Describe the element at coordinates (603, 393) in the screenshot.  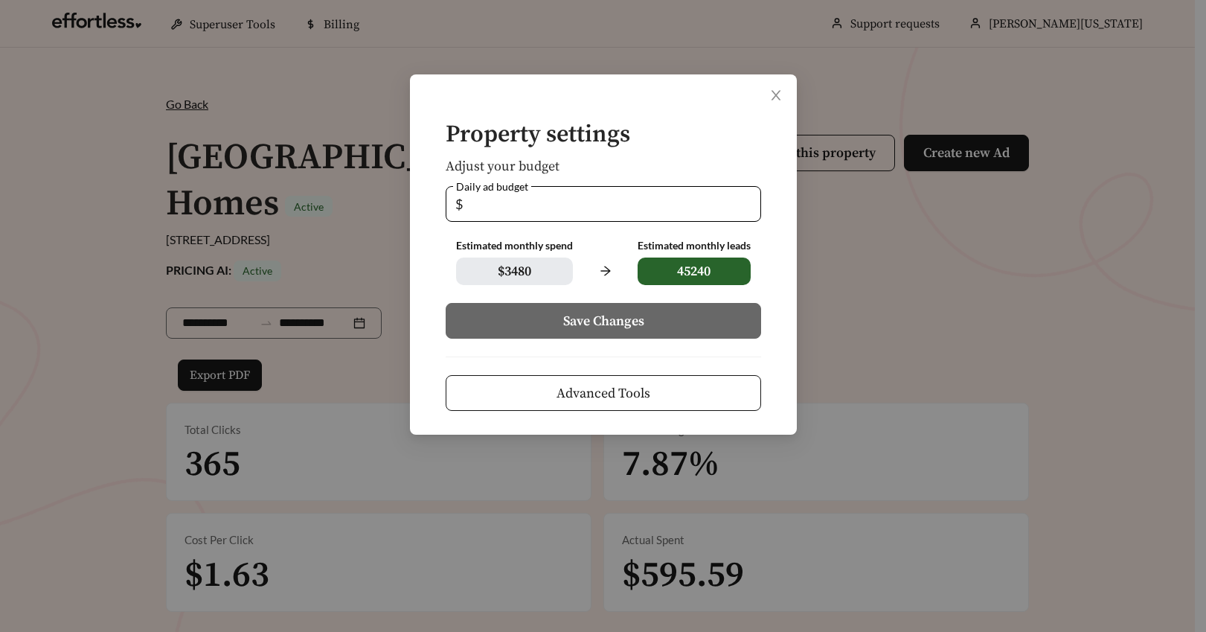
I see `button: Advanced Tools` at that location.